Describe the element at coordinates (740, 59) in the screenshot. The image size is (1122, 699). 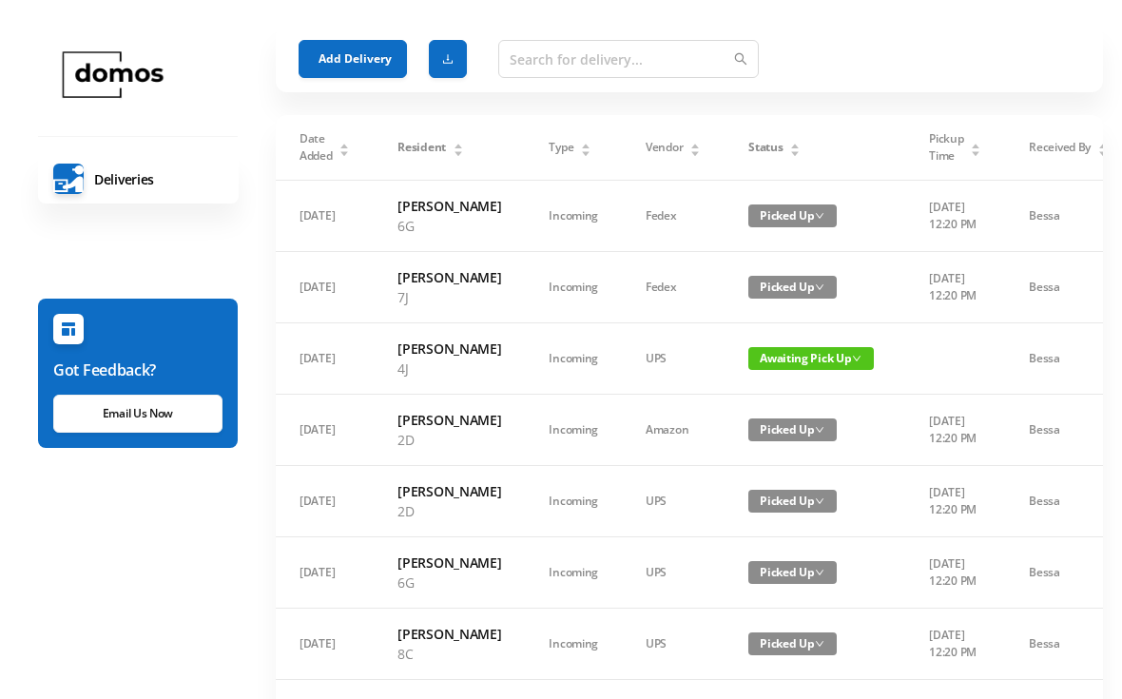
I see `i: icon: search` at that location.